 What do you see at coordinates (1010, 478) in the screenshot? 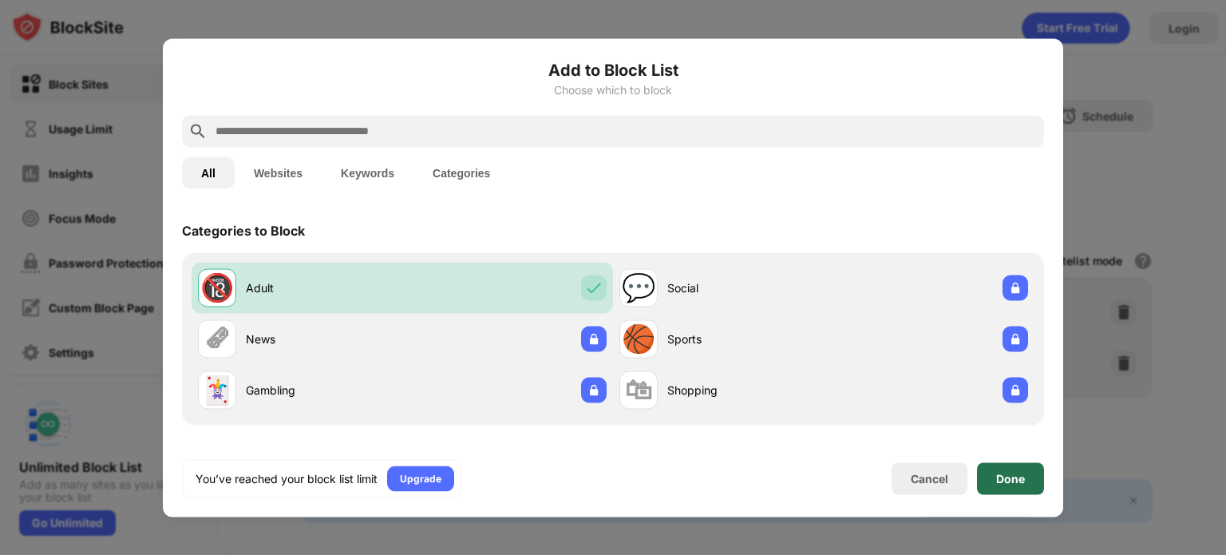
I see `div: Done` at bounding box center [1010, 478].